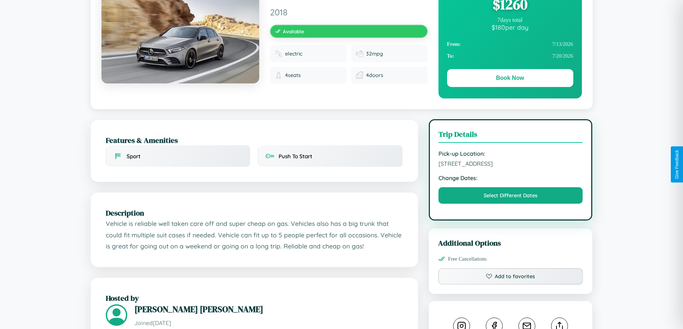  Describe the element at coordinates (374, 54) in the screenshot. I see `span: 32 mpg` at that location.